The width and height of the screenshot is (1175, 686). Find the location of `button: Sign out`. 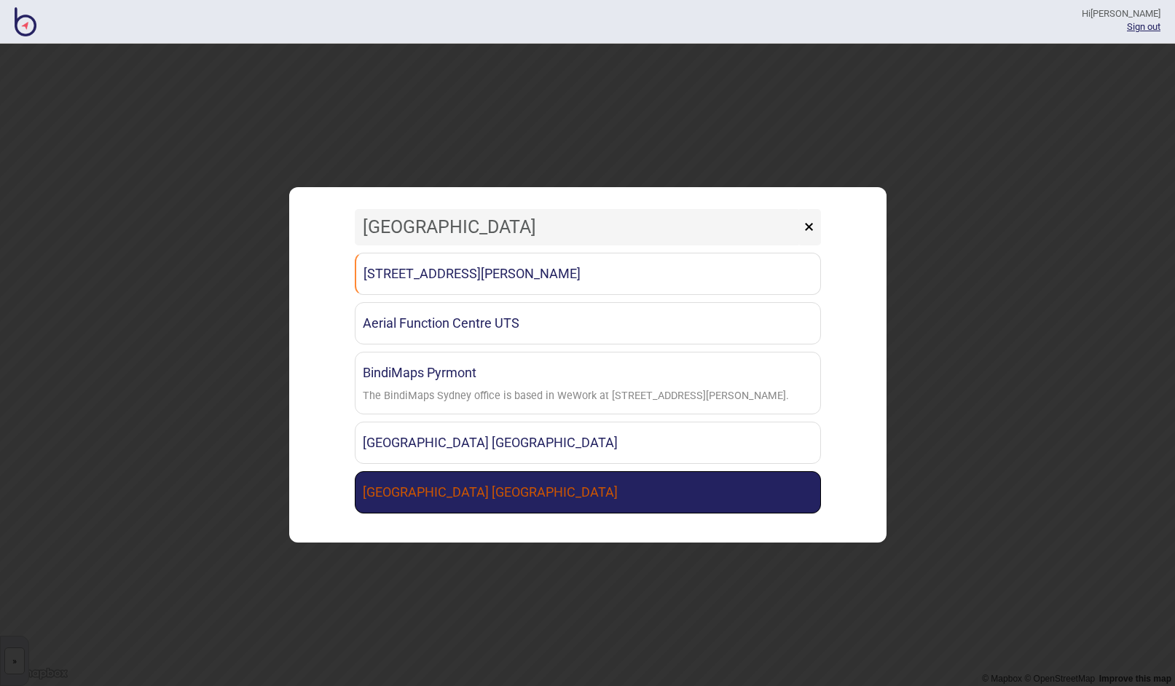

button: Sign out is located at coordinates (1144, 26).